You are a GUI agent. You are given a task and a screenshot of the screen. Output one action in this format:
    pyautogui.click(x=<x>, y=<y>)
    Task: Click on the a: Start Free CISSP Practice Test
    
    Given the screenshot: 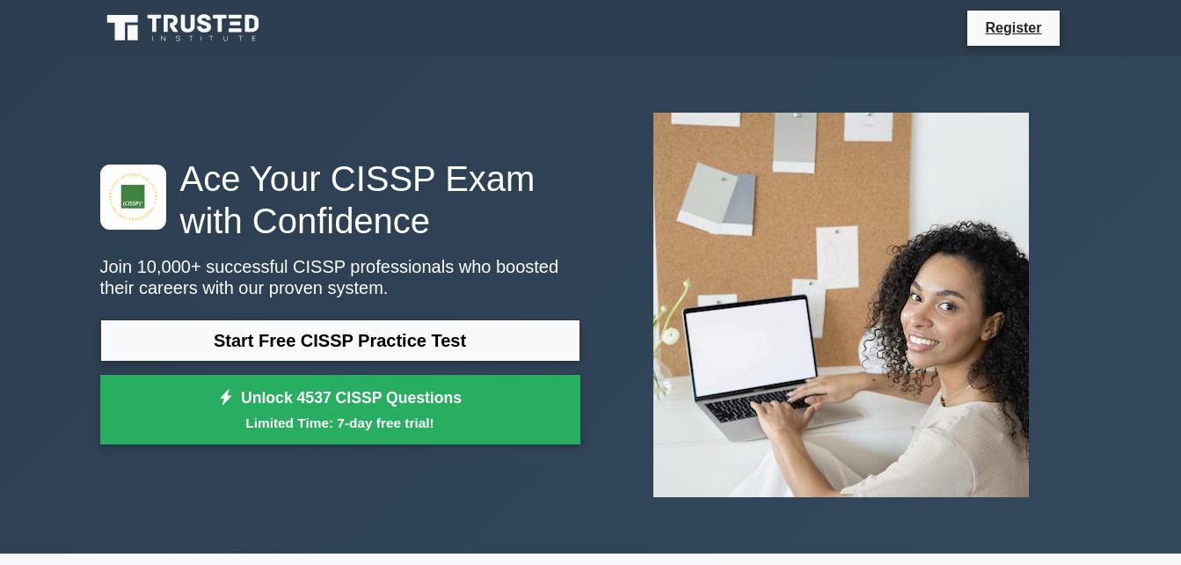 What is the action you would take?
    pyautogui.click(x=340, y=340)
    